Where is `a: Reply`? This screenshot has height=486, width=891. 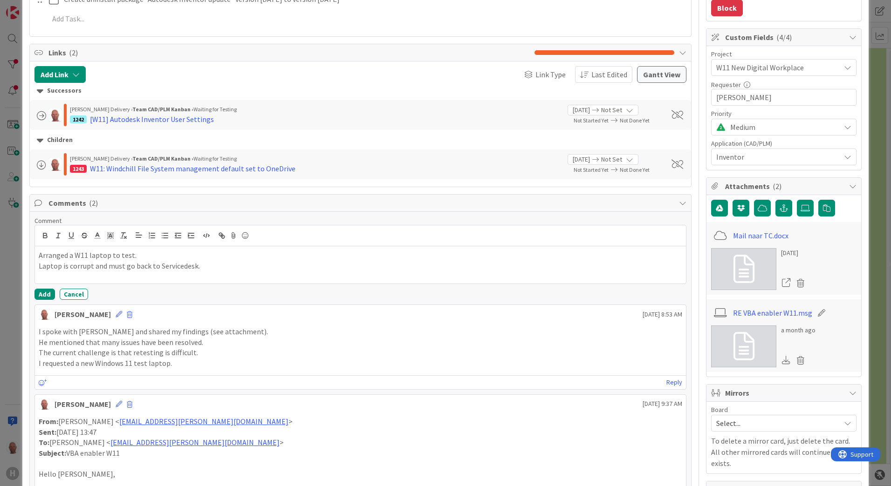
a: Reply is located at coordinates (674, 383).